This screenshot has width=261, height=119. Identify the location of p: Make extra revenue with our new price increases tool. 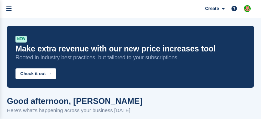
(116, 49).